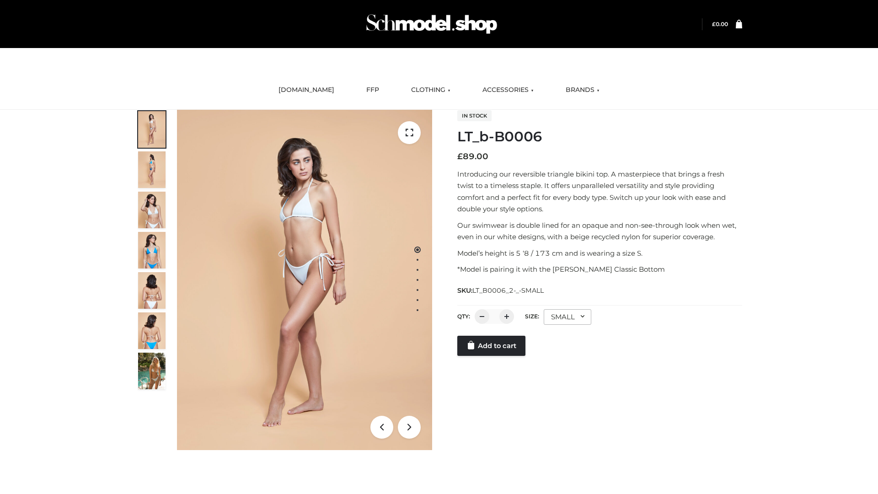 This screenshot has height=494, width=878. Describe the element at coordinates (532, 316) in the screenshot. I see `label: Size:` at that location.